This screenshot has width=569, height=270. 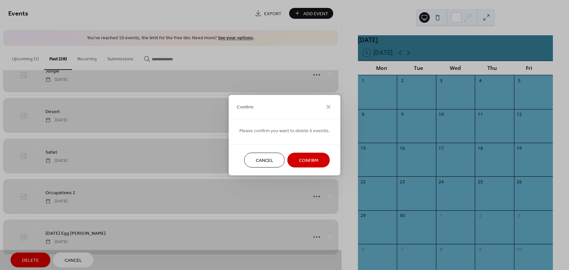 I want to click on span: Please confirm you want to delete 6 event(s., so click(x=285, y=130).